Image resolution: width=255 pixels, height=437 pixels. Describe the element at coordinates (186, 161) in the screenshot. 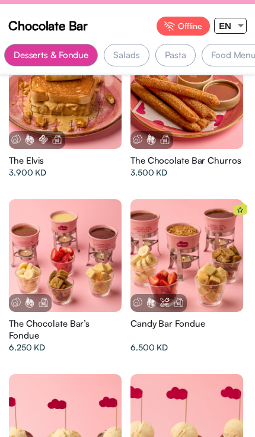

I see `span: The Chocolate Bar Churros` at that location.